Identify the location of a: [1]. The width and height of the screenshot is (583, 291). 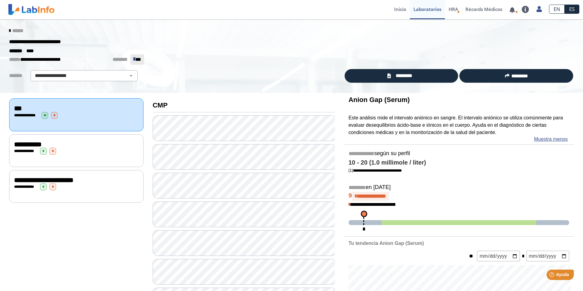
(375, 170).